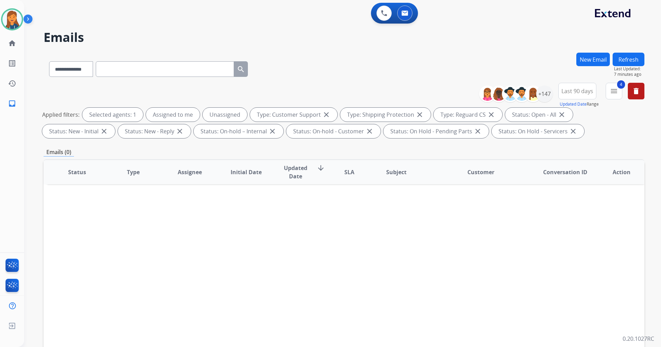 The width and height of the screenshot is (661, 347). What do you see at coordinates (573, 104) in the screenshot?
I see `button: Updated Date` at bounding box center [573, 104].